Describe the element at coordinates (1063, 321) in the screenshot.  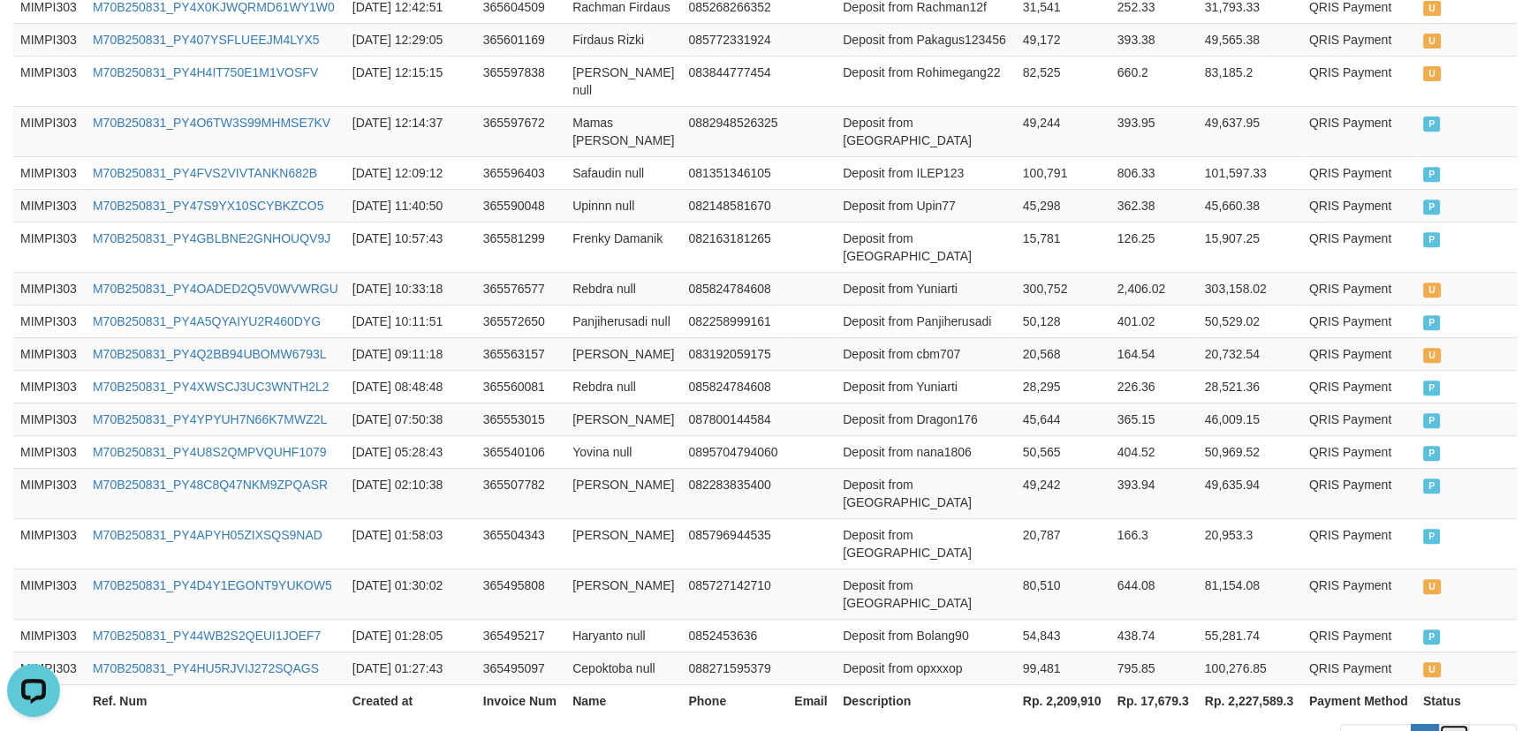
I see `td: 50,128` at that location.